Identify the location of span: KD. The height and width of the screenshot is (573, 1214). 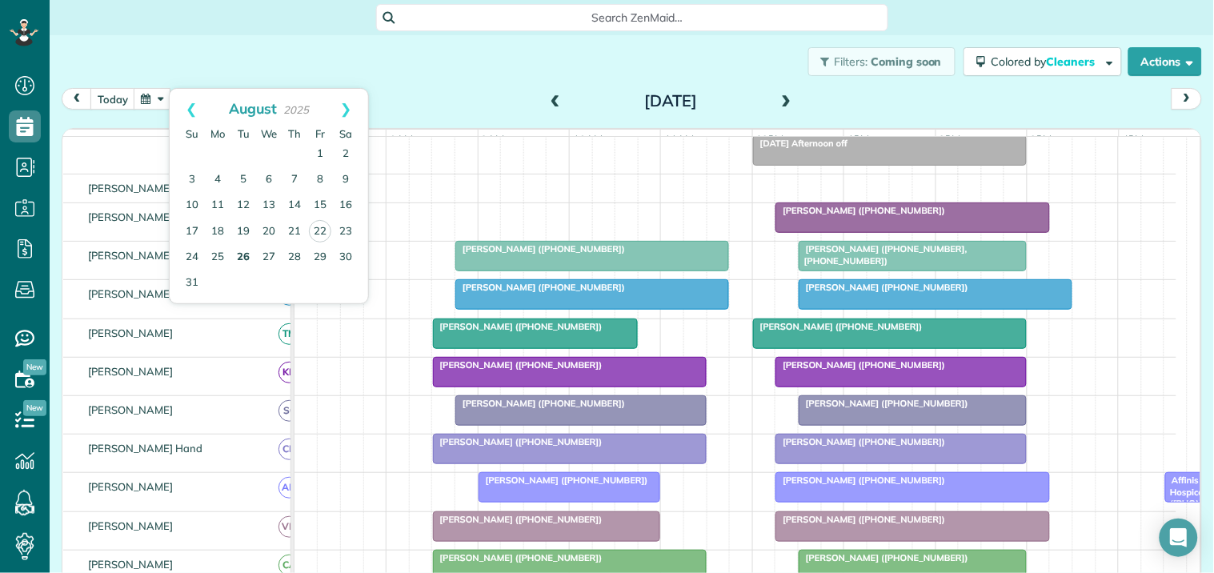
(289, 372).